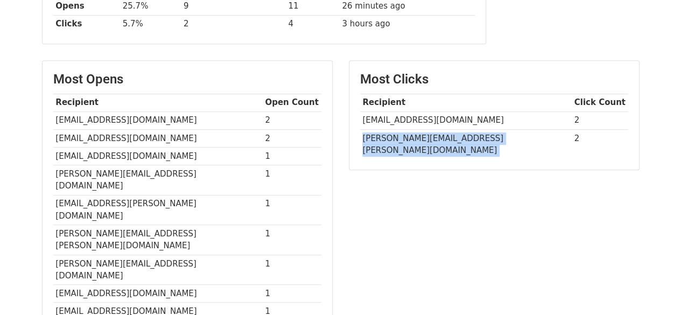 The image size is (681, 315). What do you see at coordinates (654, 289) in the screenshot?
I see `div: Chat Widget` at bounding box center [654, 289].